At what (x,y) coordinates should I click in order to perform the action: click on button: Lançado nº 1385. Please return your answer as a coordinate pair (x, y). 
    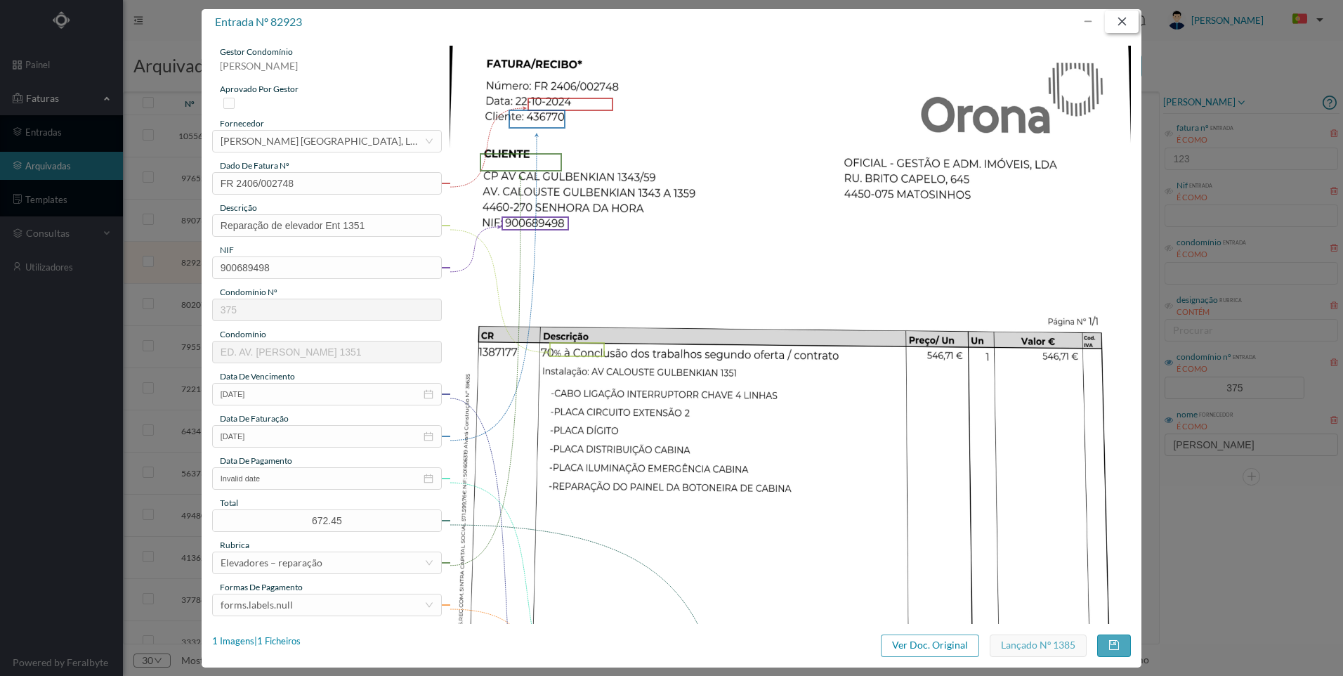
    Looking at the image, I should click on (1038, 645).